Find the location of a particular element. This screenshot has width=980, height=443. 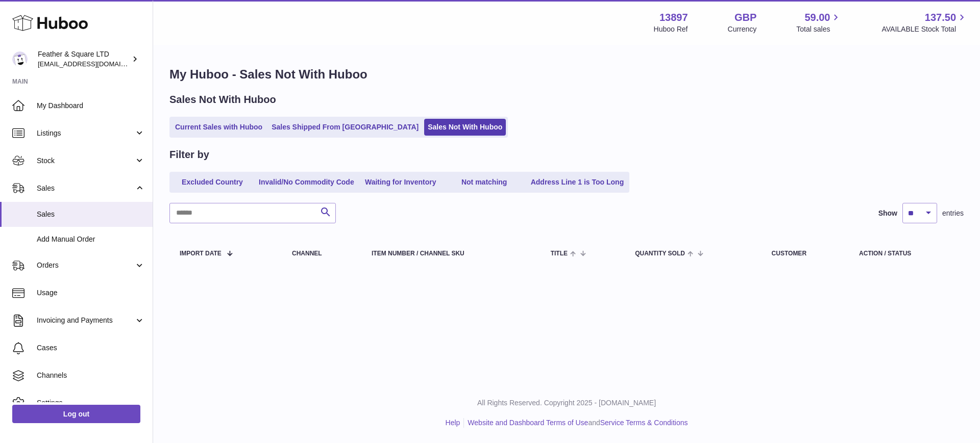

a: 59.00 Total sales is located at coordinates (818, 22).